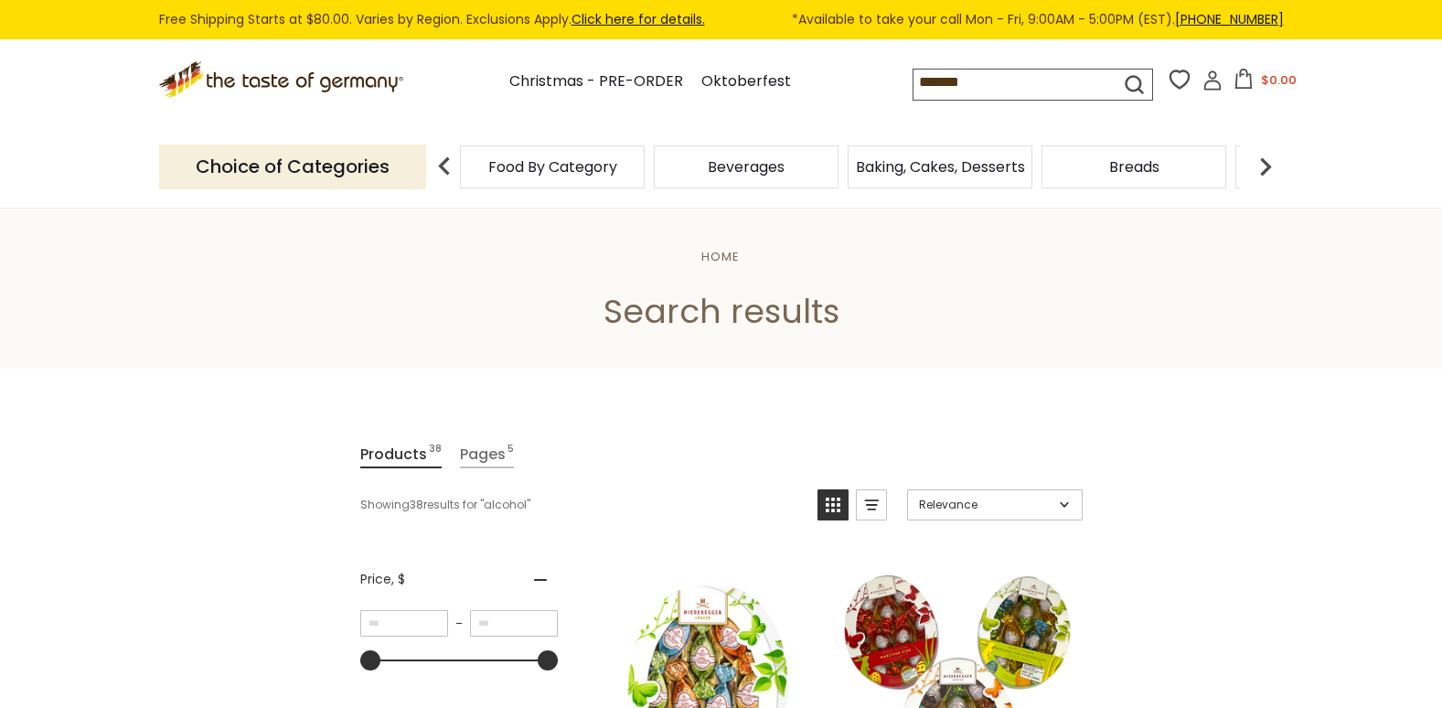 This screenshot has height=708, width=1442. What do you see at coordinates (872, 505) in the screenshot?
I see `a: View list mode` at bounding box center [872, 505].